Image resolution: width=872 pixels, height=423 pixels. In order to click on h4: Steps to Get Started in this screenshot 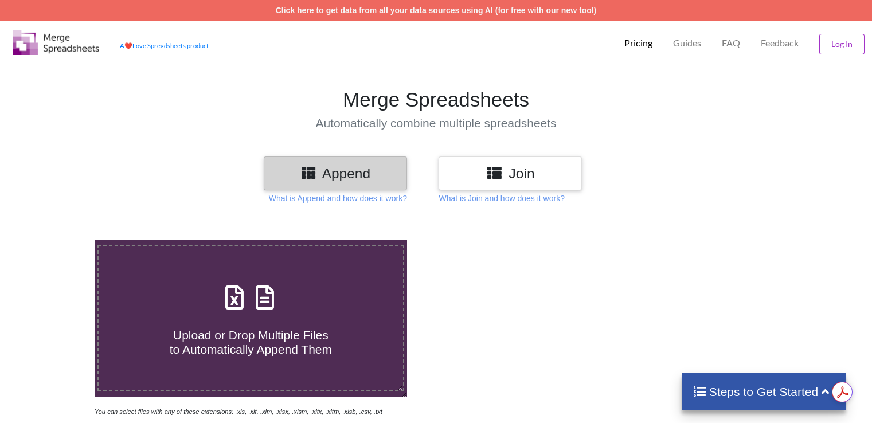, I will do `click(763, 391)`.